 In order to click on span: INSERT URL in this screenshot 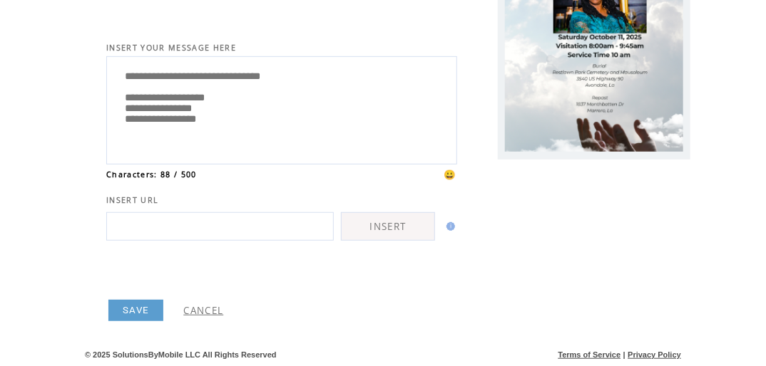, I will do `click(132, 200)`.